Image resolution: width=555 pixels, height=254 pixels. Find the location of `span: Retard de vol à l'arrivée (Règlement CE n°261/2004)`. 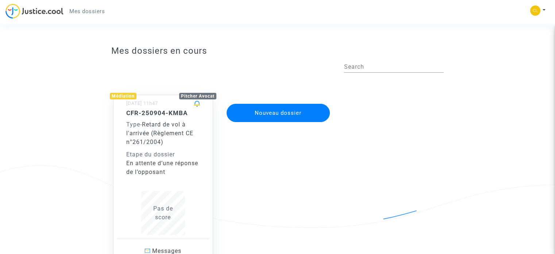

span: Retard de vol à l'arrivée (Règlement CE n°261/2004) is located at coordinates (160, 133).